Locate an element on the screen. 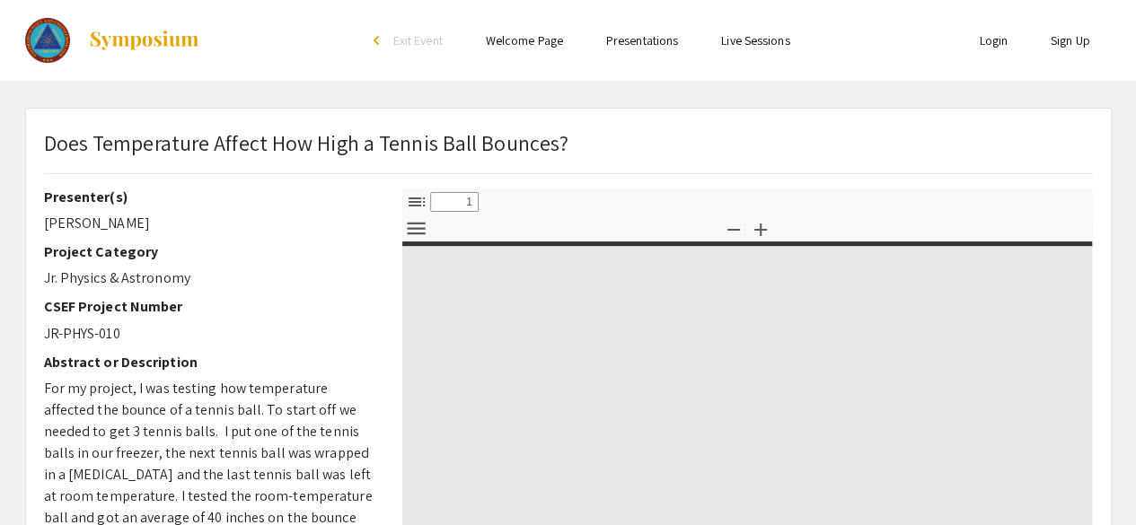 Image resolution: width=1136 pixels, height=525 pixels. p: Does Temperature Affect How High a Tennis Ball Bounces? is located at coordinates (306, 143).